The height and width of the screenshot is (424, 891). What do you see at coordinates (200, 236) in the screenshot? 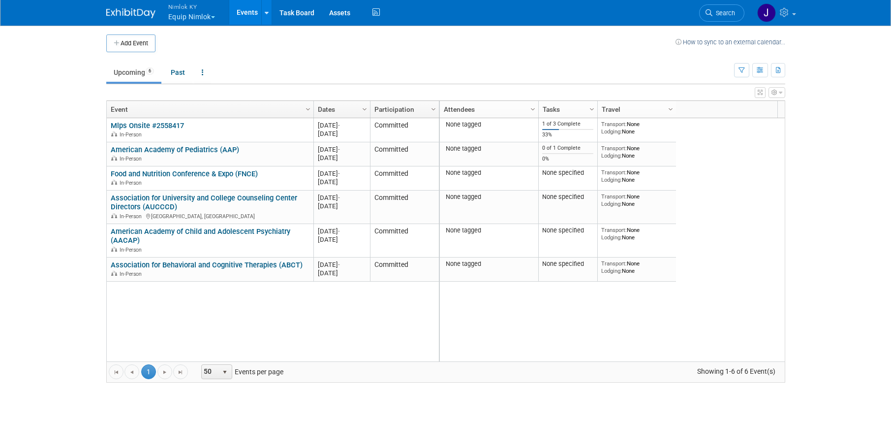
I see `a: American Academy of Child and Adolescent Psychiatry (AACAP)` at bounding box center [200, 236].